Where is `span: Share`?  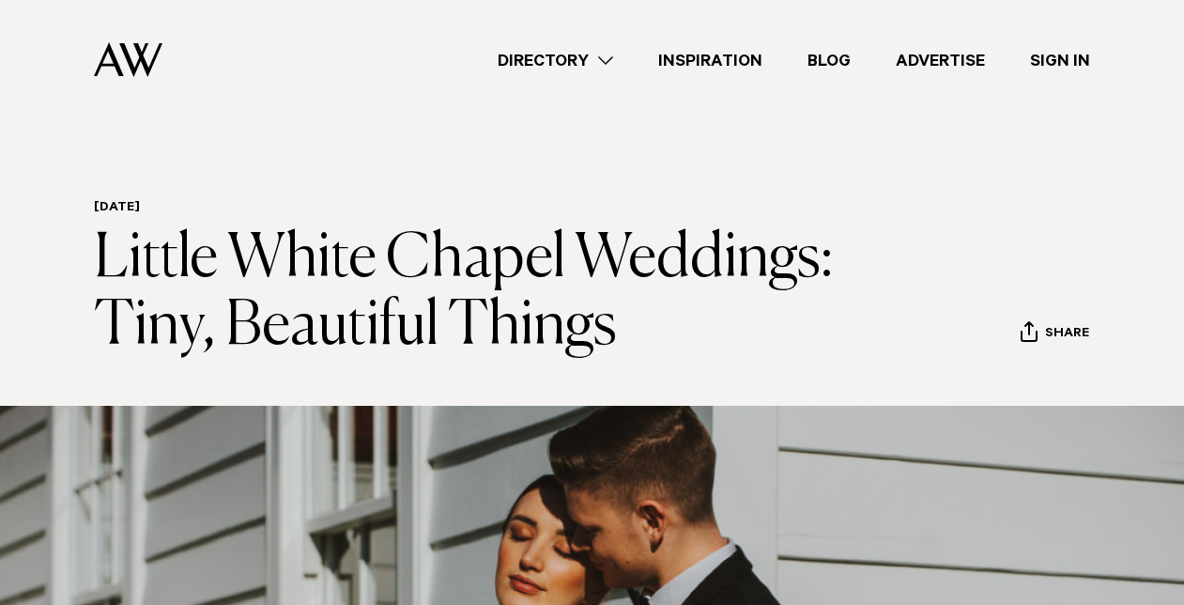
span: Share is located at coordinates (1067, 334).